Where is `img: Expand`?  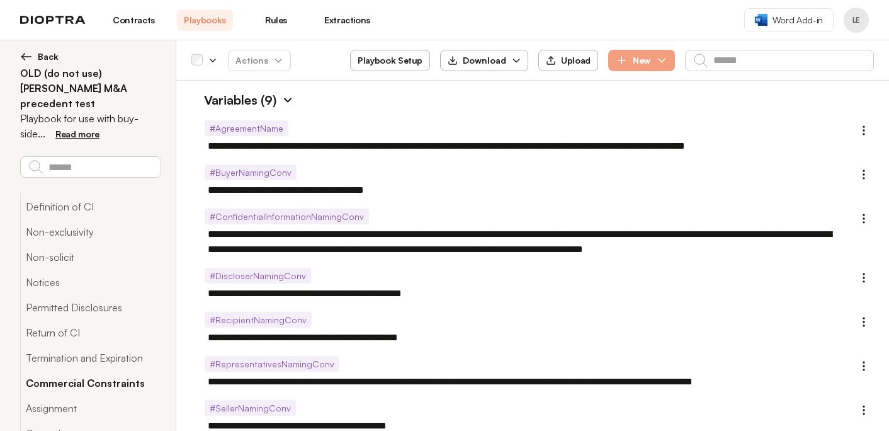
img: Expand is located at coordinates (288, 100).